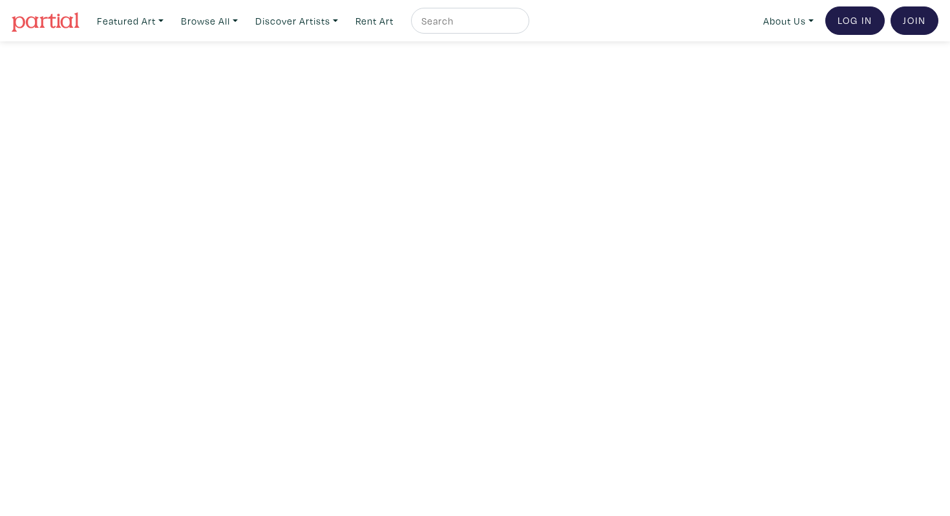  What do you see at coordinates (788, 21) in the screenshot?
I see `a: About Us` at bounding box center [788, 21].